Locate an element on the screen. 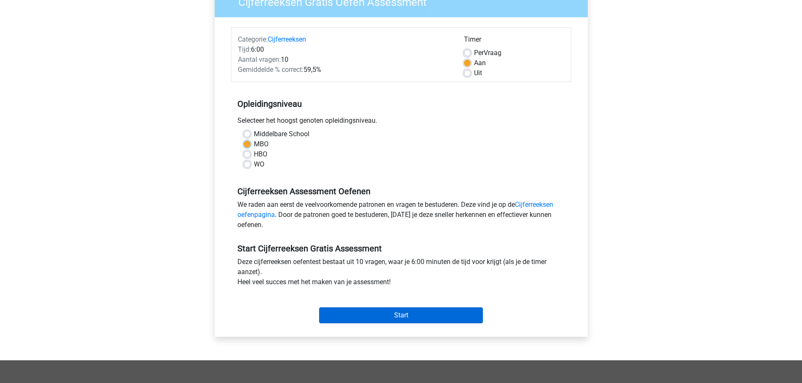  div: 59,5% is located at coordinates (344, 70).